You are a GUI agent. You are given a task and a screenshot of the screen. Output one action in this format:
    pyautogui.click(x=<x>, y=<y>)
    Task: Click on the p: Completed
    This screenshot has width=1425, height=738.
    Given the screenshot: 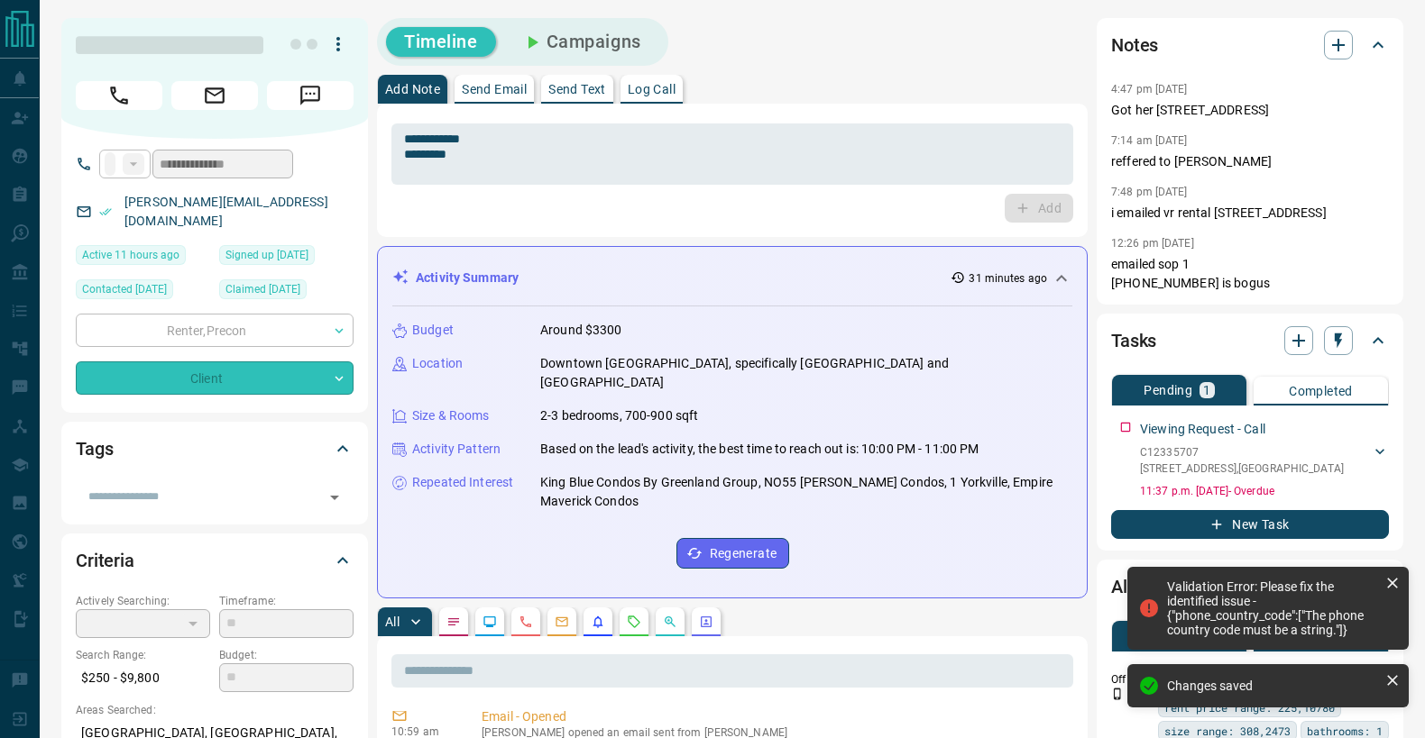 What is the action you would take?
    pyautogui.click(x=1320, y=391)
    